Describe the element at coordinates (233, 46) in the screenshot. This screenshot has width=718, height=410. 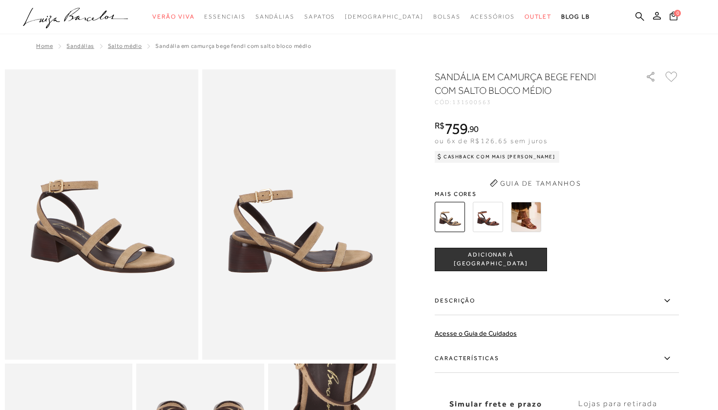
I see `span: SANDÁLIA EM CAMURÇA BEGE FENDI COM SALTO BLOCO MÉDIO` at that location.